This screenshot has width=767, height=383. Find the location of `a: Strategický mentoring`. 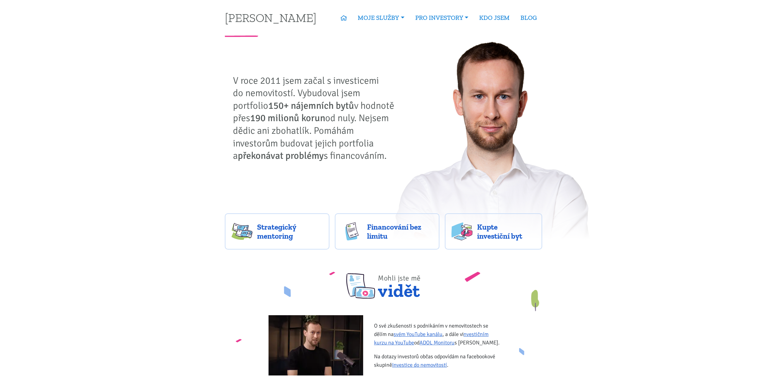

a: Strategický mentoring is located at coordinates (277, 231).